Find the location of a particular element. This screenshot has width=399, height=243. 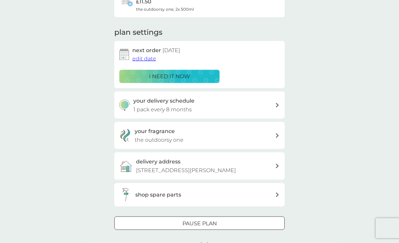

p: 1 pack every 8 months is located at coordinates (163, 110).